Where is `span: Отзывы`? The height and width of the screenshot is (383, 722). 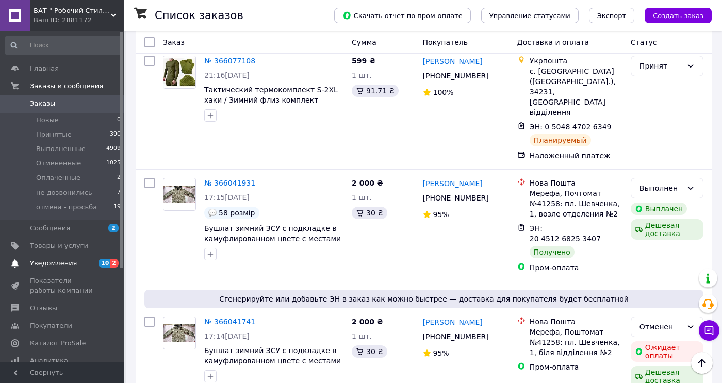
span: Отзывы is located at coordinates (43, 308).